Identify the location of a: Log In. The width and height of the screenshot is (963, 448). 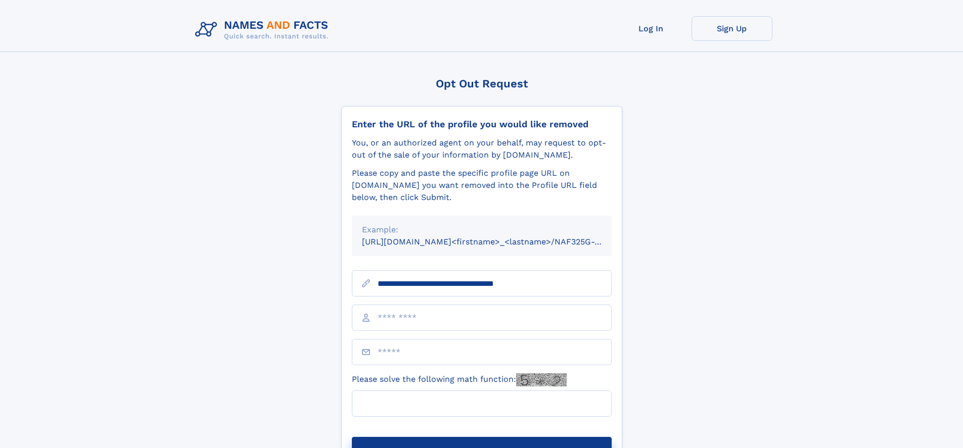
(651, 28).